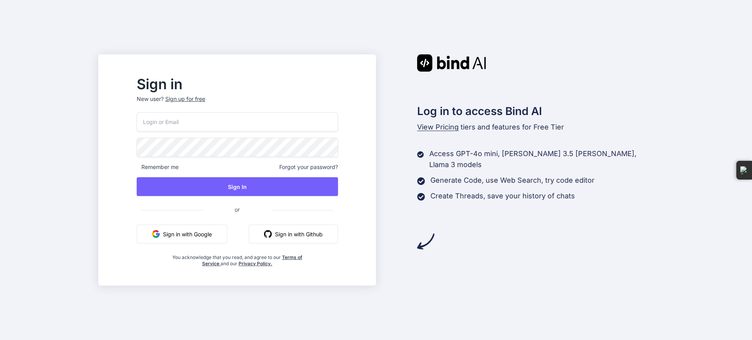 Image resolution: width=752 pixels, height=340 pixels. What do you see at coordinates (237, 258) in the screenshot?
I see `div: You acknowledge that you read, and agree to our and our` at bounding box center [237, 258].